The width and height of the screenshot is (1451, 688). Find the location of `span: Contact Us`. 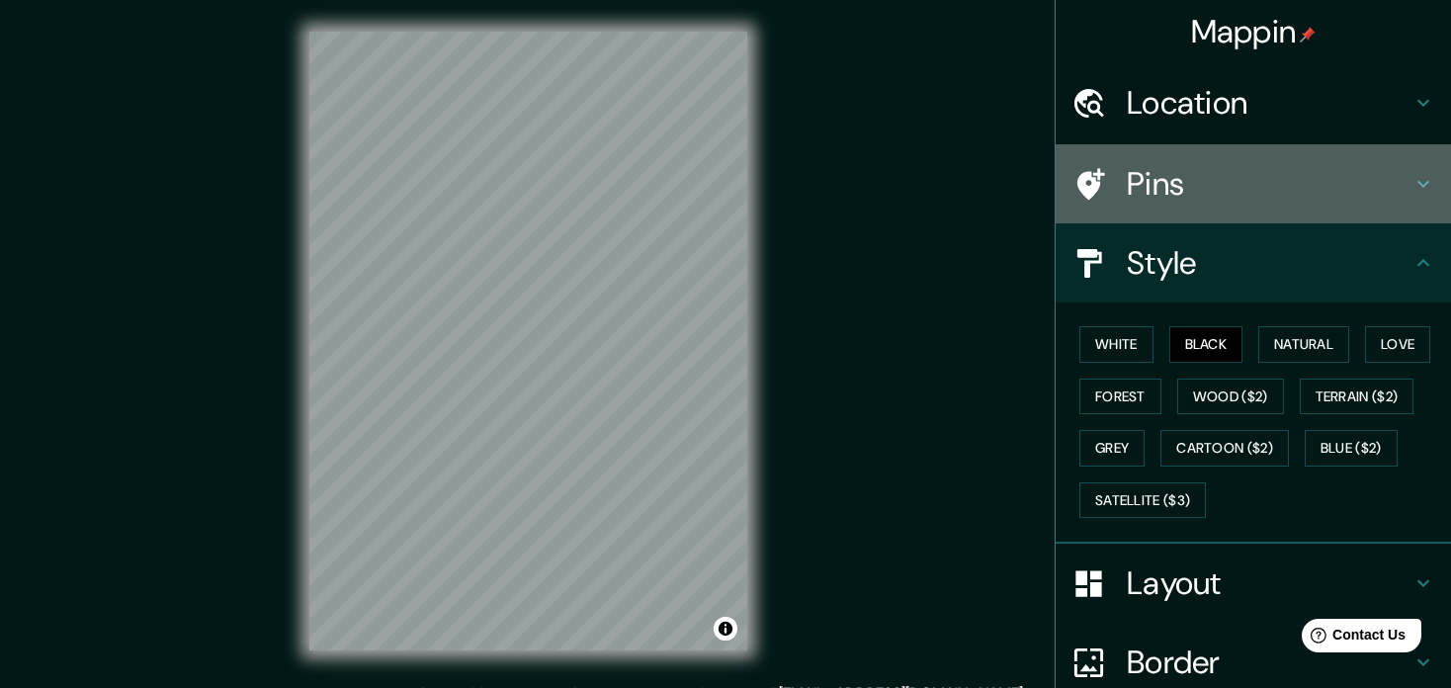

span: Contact Us is located at coordinates (94, 24).